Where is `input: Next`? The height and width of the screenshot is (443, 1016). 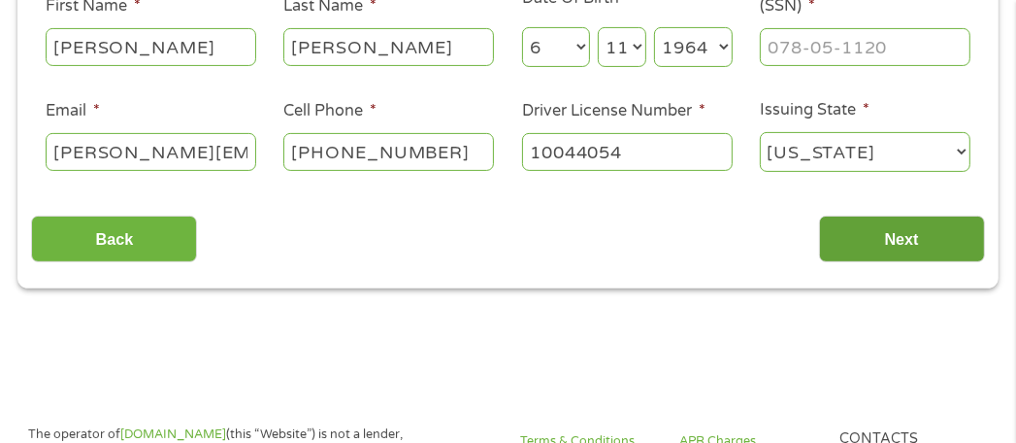
input: Next is located at coordinates (902, 239).